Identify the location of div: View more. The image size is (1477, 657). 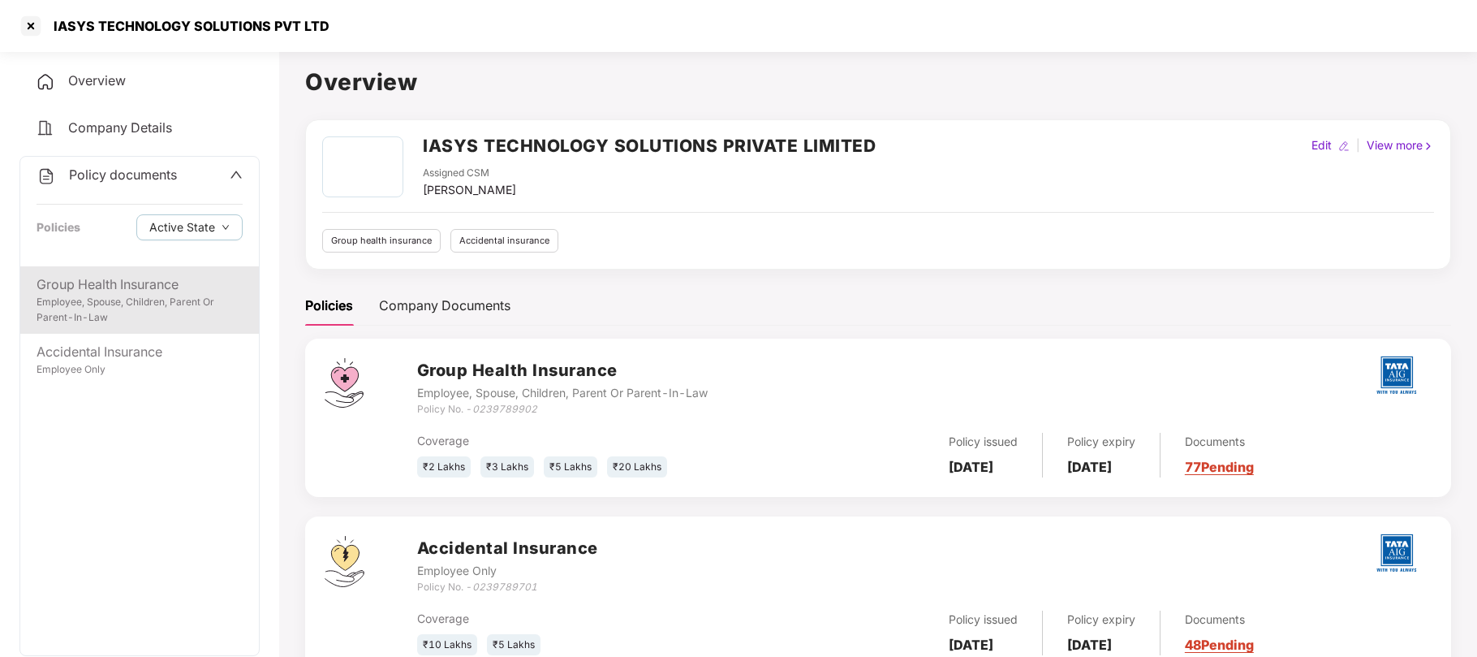
(1400, 145).